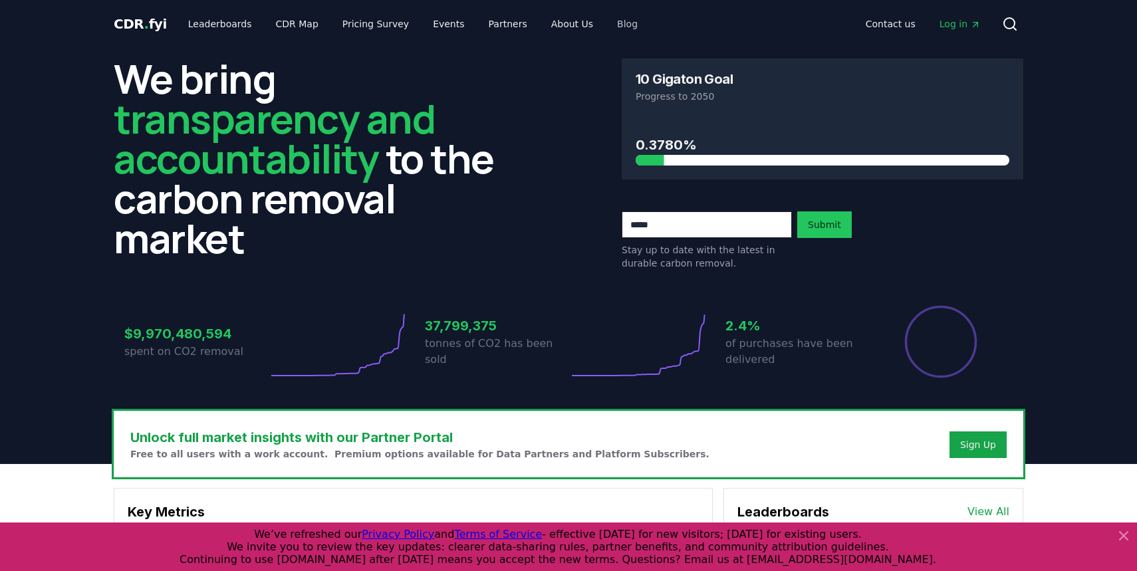 This screenshot has height=571, width=1137. Describe the element at coordinates (297, 24) in the screenshot. I see `a: CDR Map` at that location.